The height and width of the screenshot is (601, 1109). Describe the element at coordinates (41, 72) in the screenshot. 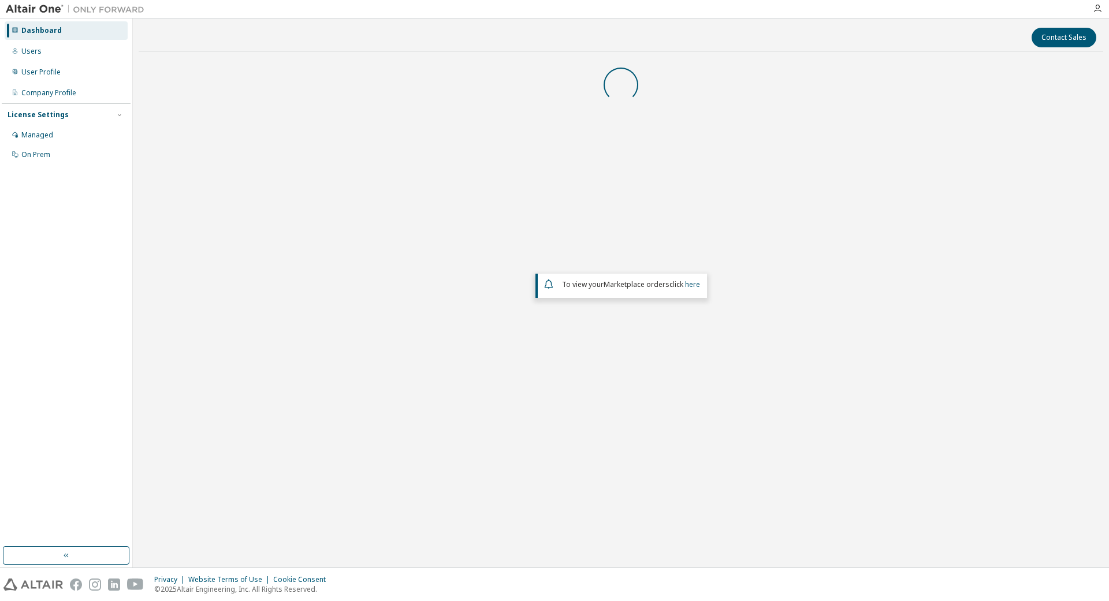

I see `div: User Profile` at that location.